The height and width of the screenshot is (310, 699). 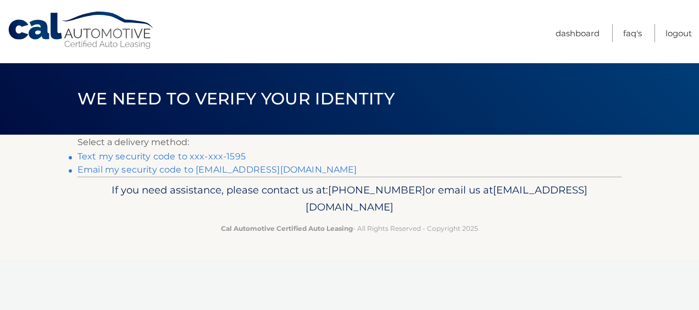 I want to click on p: Select a delivery method:, so click(x=350, y=142).